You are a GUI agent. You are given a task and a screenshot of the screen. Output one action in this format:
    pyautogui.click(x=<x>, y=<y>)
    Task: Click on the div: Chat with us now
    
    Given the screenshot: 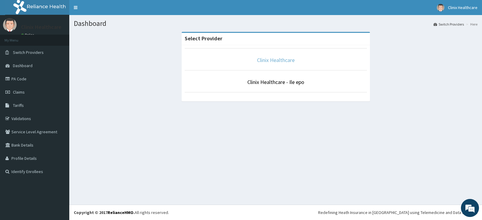 What is the action you would take?
    pyautogui.click(x=66, y=38)
    